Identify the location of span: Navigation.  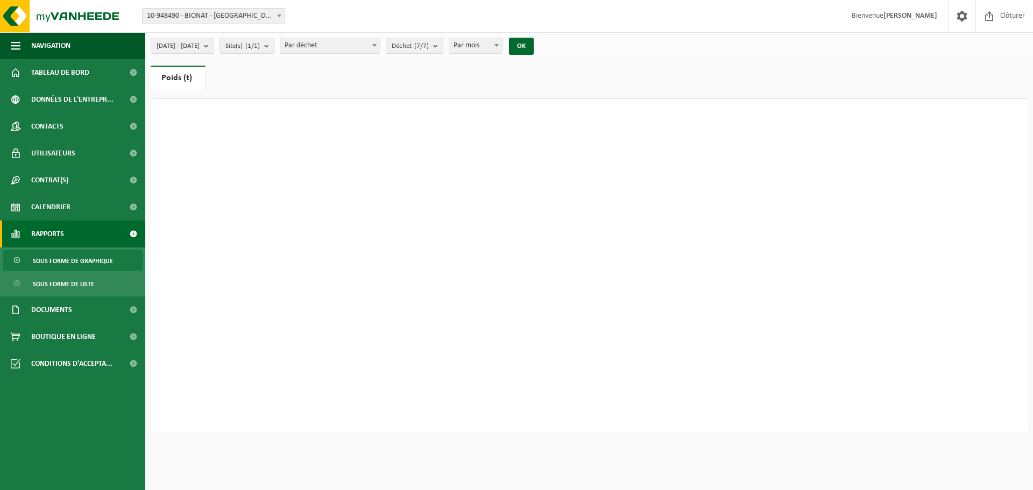
(51, 46).